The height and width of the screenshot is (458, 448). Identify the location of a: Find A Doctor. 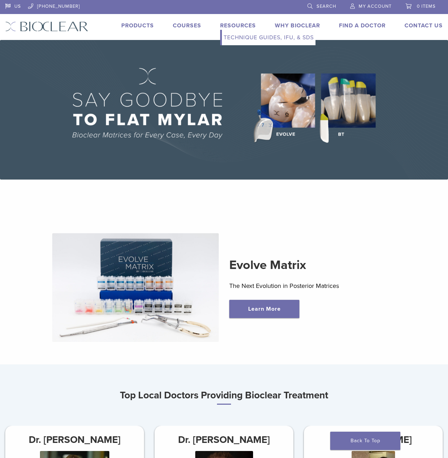
(362, 26).